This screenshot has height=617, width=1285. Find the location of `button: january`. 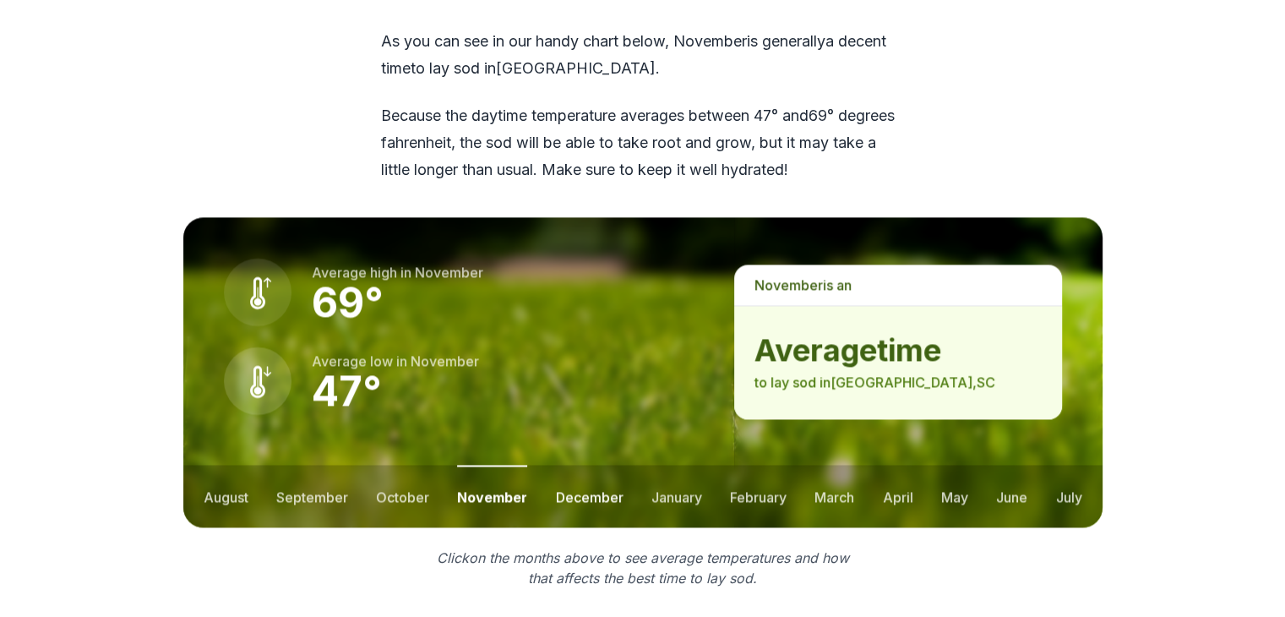

button: january is located at coordinates (677, 496).